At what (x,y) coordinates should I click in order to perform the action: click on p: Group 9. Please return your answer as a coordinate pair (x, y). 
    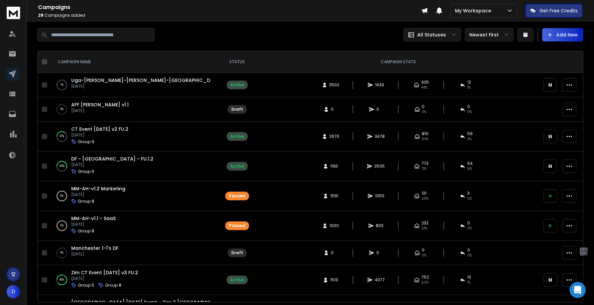
    Looking at the image, I should click on (86, 142).